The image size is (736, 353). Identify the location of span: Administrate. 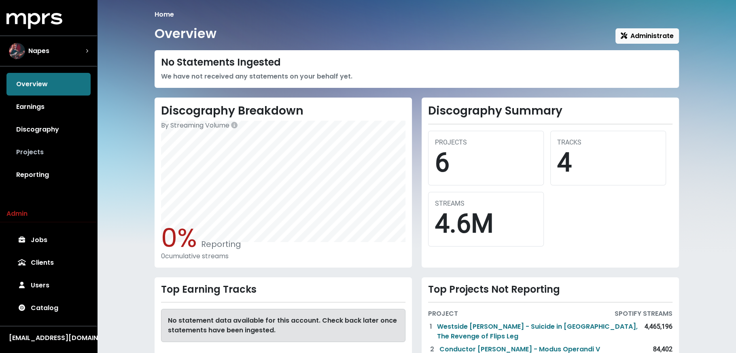
(647, 36).